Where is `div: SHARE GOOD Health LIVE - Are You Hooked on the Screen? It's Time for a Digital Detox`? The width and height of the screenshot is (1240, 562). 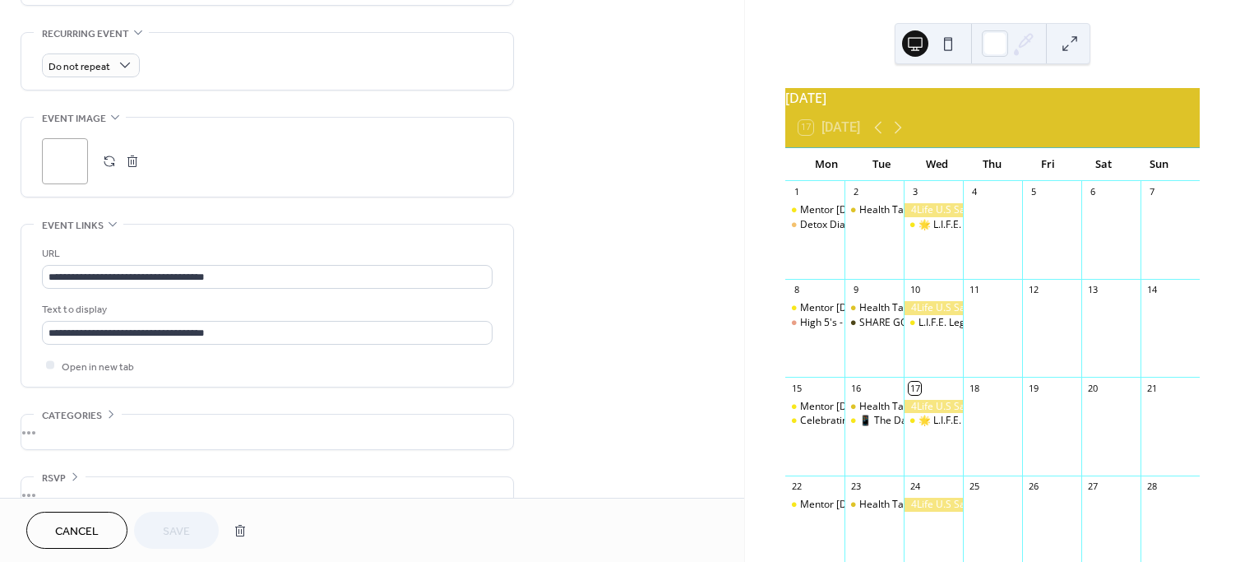 div: SHARE GOOD Health LIVE - Are You Hooked on the Screen? It's Time for a Digital Detox is located at coordinates (874, 322).